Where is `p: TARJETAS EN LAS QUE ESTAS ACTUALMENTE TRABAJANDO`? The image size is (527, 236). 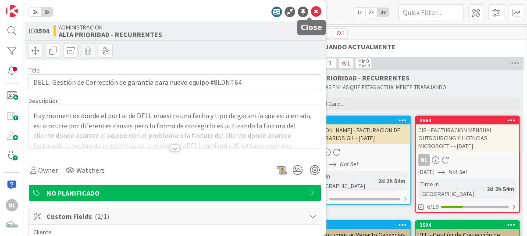 p: TARJETAS EN LAS QUE ESTAS ACTUALMENTE TRABAJANDO is located at coordinates (413, 87).